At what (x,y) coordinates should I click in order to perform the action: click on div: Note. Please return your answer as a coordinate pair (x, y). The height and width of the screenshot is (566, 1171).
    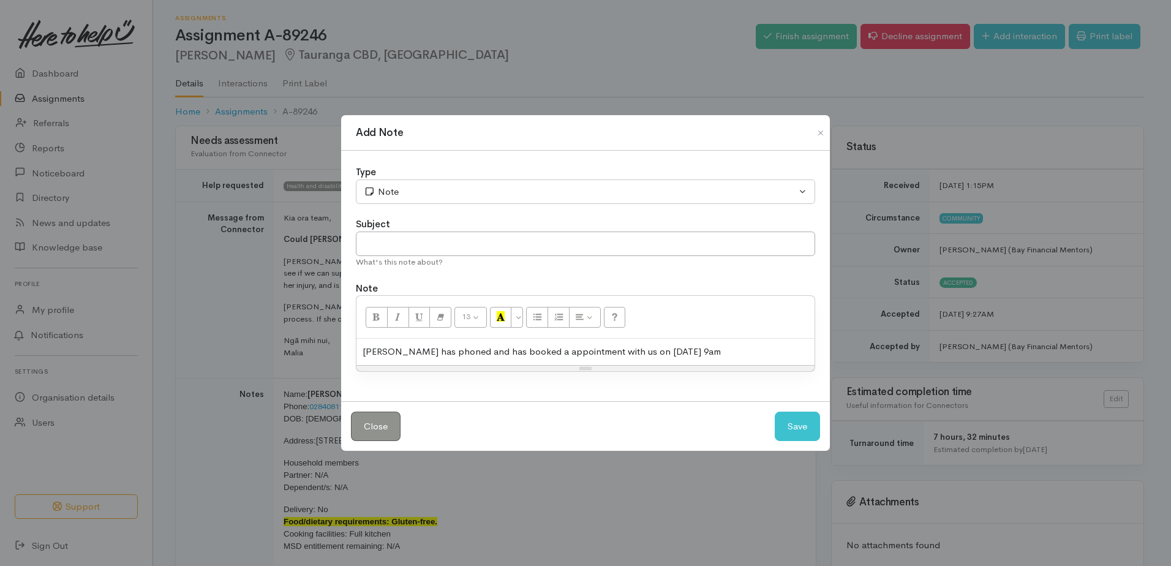
    Looking at the image, I should click on (580, 192).